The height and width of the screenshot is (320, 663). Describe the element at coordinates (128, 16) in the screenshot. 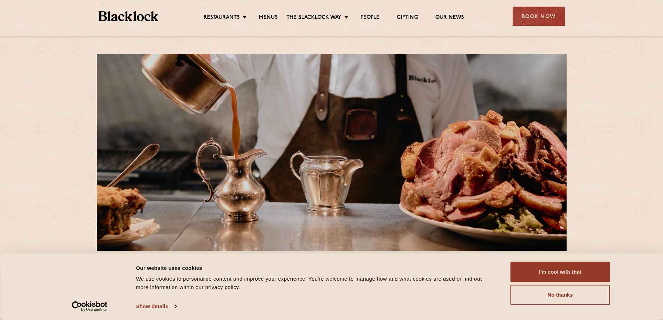

I see `img: BL_Textured_Logo-footer-cropped.svg` at that location.